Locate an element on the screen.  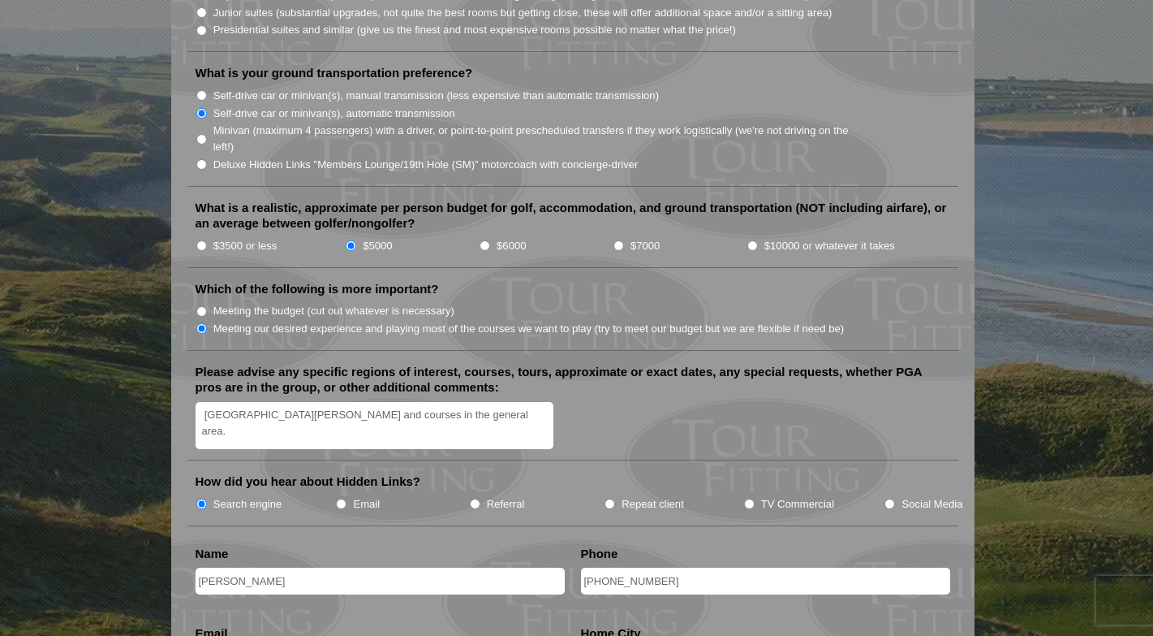
label: What is your ground transportation preference? is located at coordinates (334, 73).